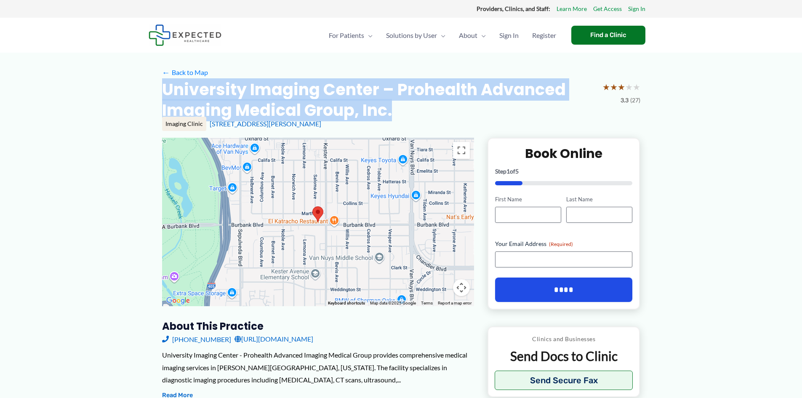 This screenshot has width=802, height=398. Describe the element at coordinates (318, 326) in the screenshot. I see `h3: About this practice` at that location.